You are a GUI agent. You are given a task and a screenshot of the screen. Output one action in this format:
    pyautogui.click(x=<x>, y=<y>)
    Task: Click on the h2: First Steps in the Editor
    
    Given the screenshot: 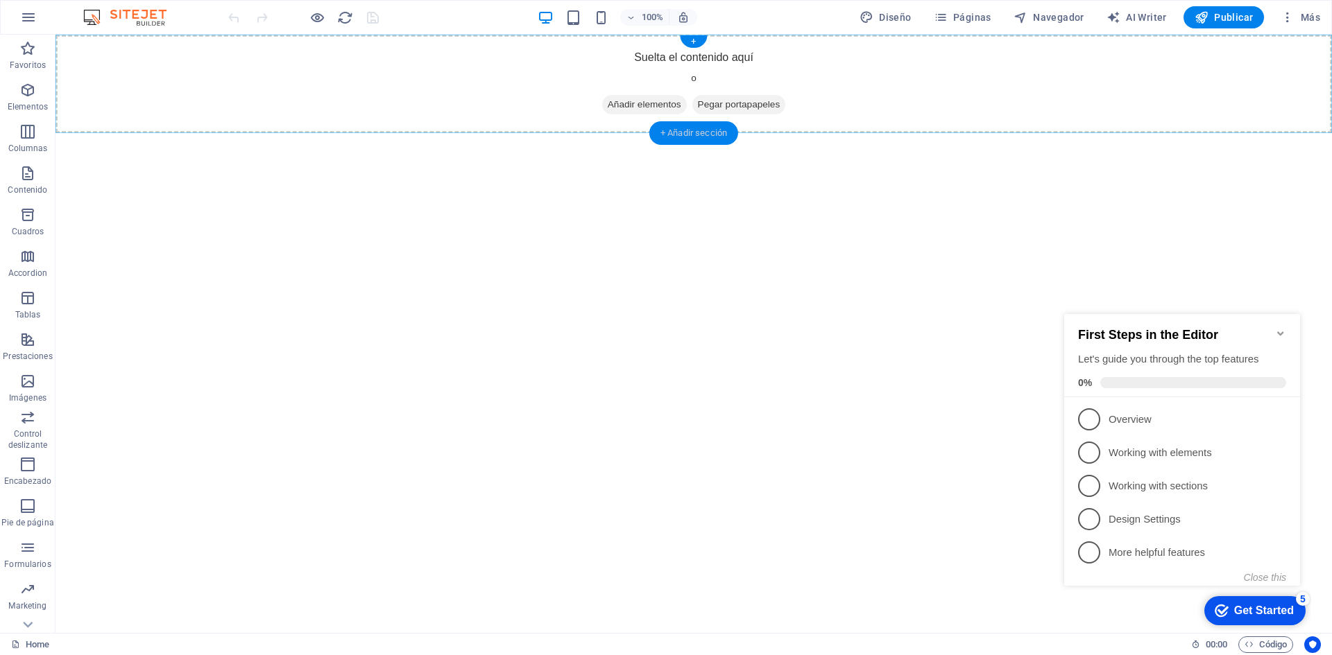 What is the action you would take?
    pyautogui.click(x=123, y=41)
    